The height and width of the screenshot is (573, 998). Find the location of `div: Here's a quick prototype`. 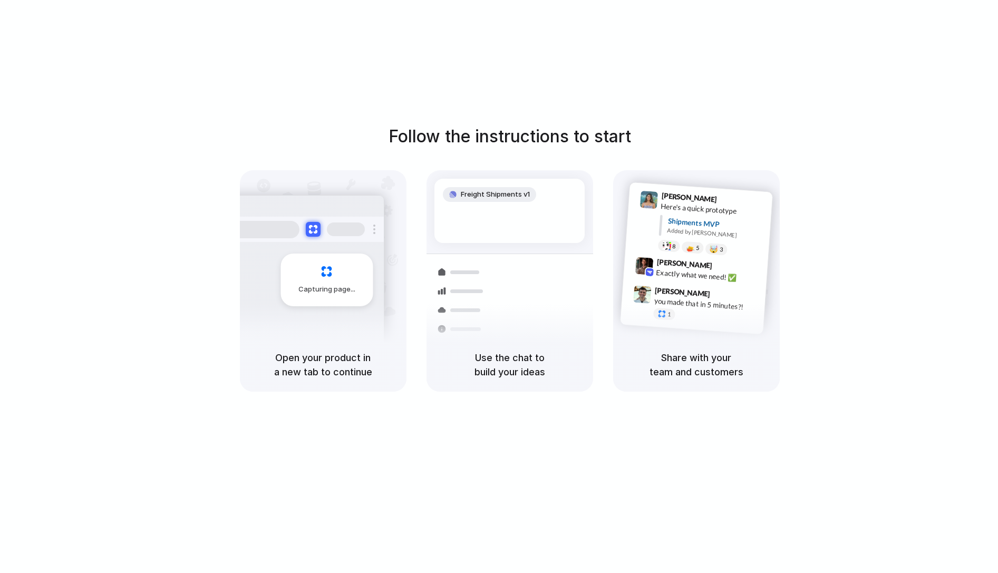

div: Here's a quick prototype is located at coordinates (713, 210).